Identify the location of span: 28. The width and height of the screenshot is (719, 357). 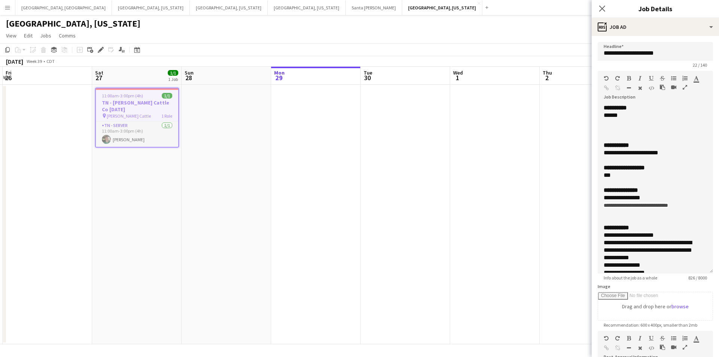
(188, 78).